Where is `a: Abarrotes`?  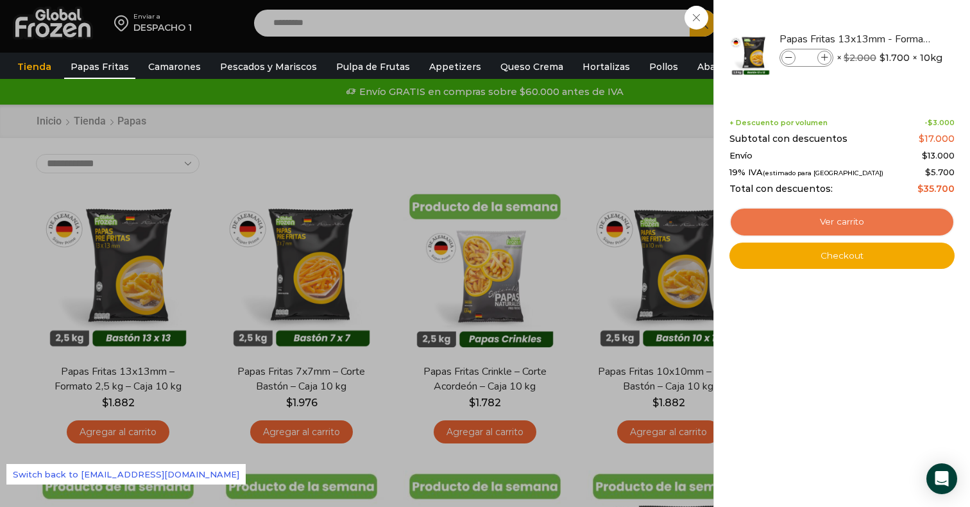 a: Abarrotes is located at coordinates (721, 67).